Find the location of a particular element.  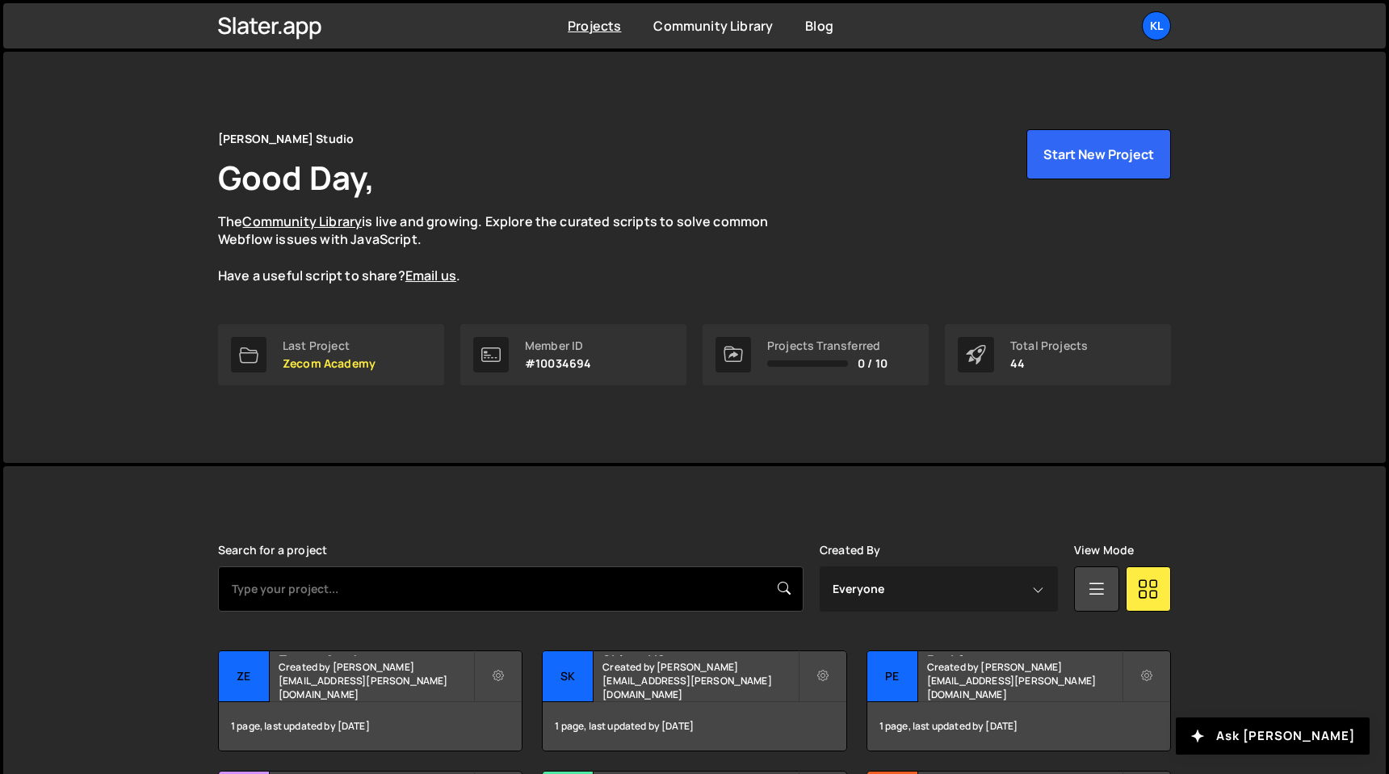

label: Created By is located at coordinates (850, 550).